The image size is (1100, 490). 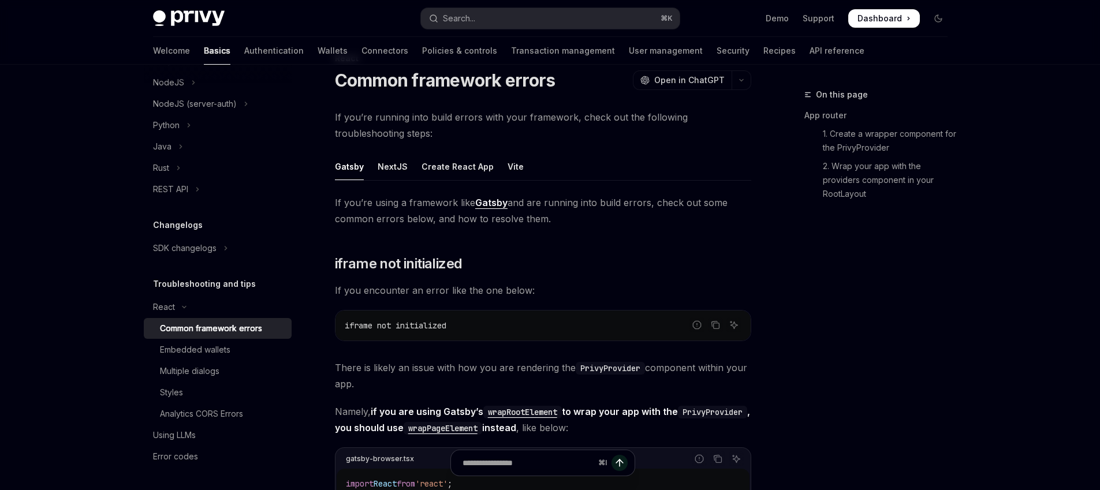 What do you see at coordinates (881, 180) in the screenshot?
I see `a: 2. Wrap your app with the providers component in your RootLayout` at bounding box center [881, 180].